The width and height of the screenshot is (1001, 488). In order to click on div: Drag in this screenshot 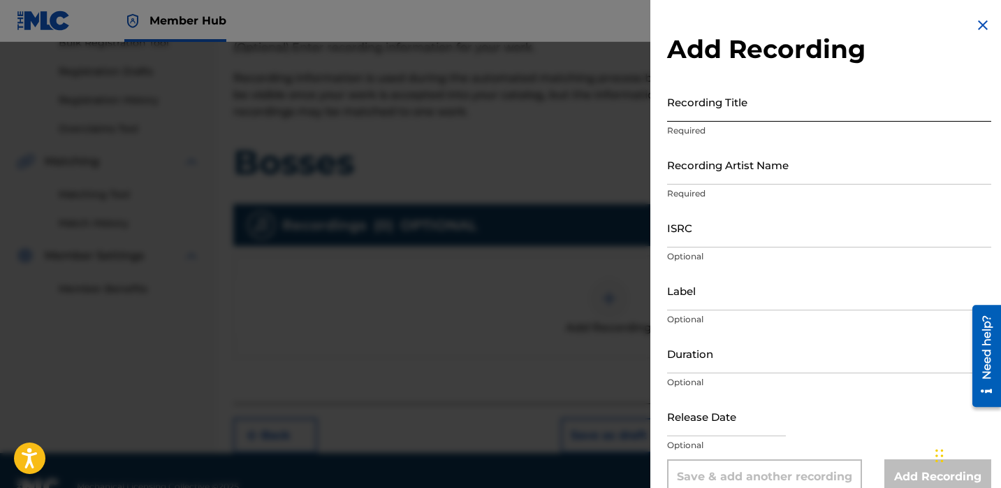, I will do `click(939, 455)`.